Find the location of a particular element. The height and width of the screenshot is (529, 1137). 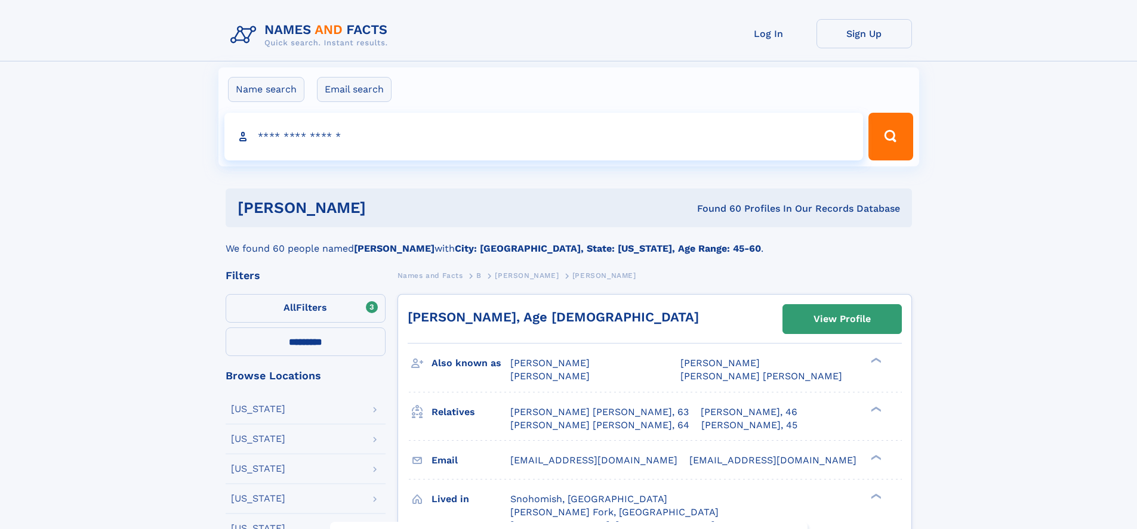

label: Name search is located at coordinates (266, 89).